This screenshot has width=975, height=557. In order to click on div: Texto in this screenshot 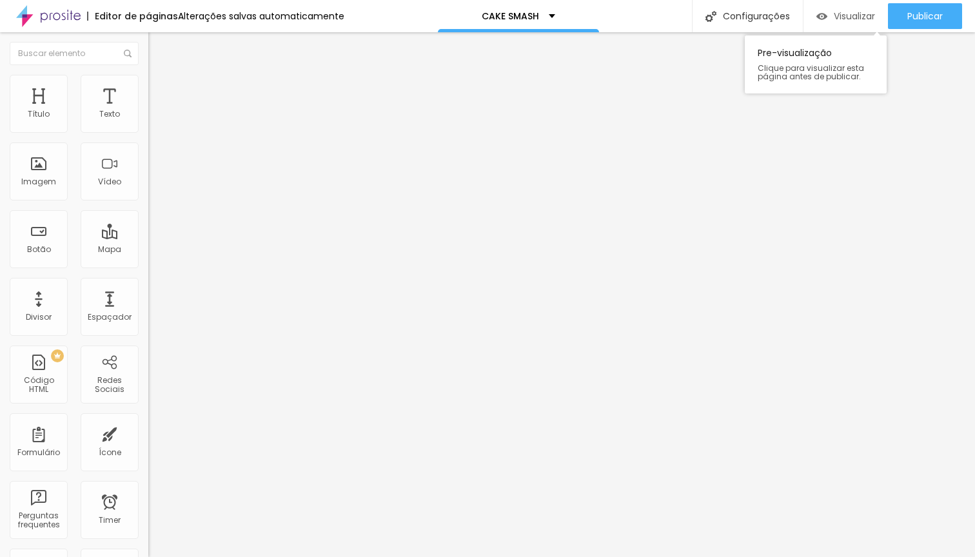, I will do `click(110, 114)`.